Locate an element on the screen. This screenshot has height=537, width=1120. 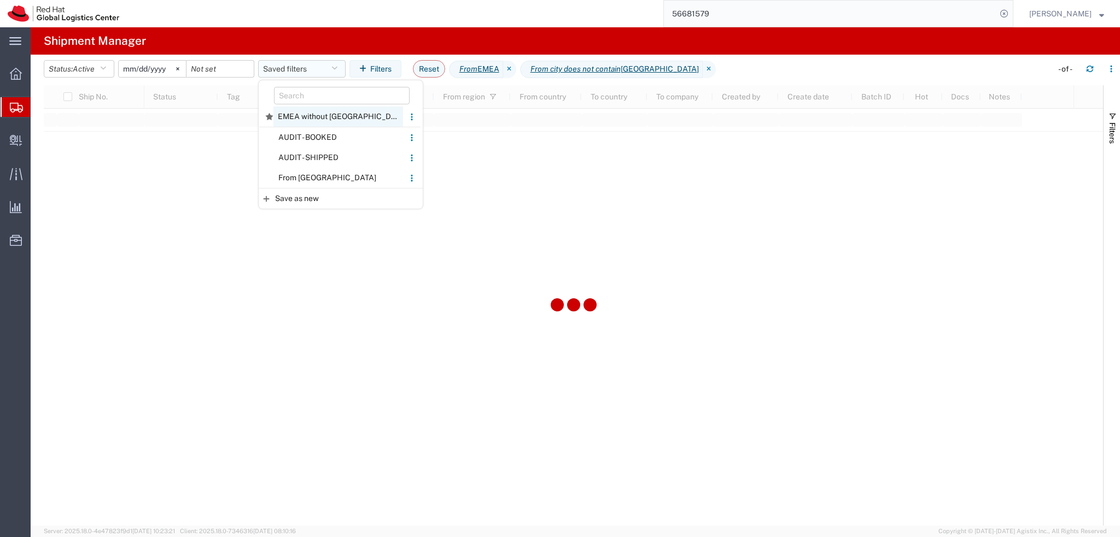
span: Filip Moravec is located at coordinates (1060, 14).